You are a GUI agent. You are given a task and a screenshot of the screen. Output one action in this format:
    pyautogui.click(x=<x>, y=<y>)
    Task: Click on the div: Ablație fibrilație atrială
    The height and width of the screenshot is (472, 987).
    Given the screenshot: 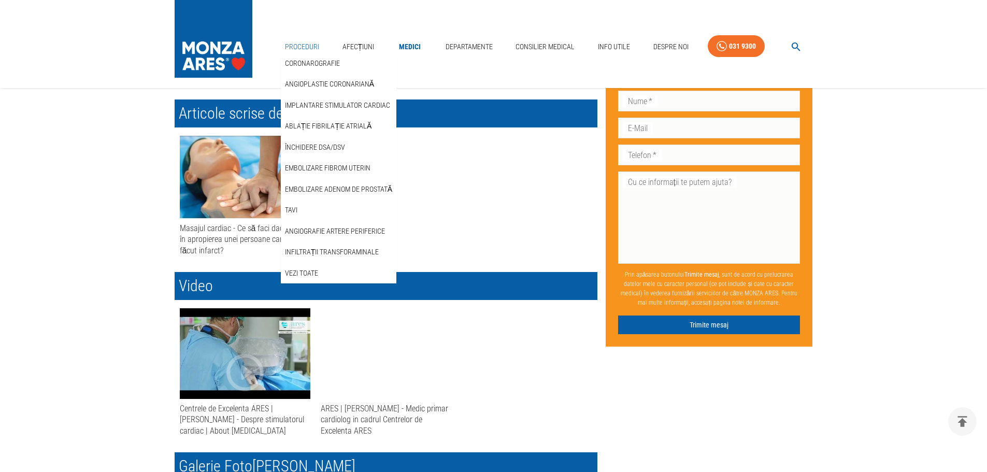 What is the action you would take?
    pyautogui.click(x=338, y=126)
    